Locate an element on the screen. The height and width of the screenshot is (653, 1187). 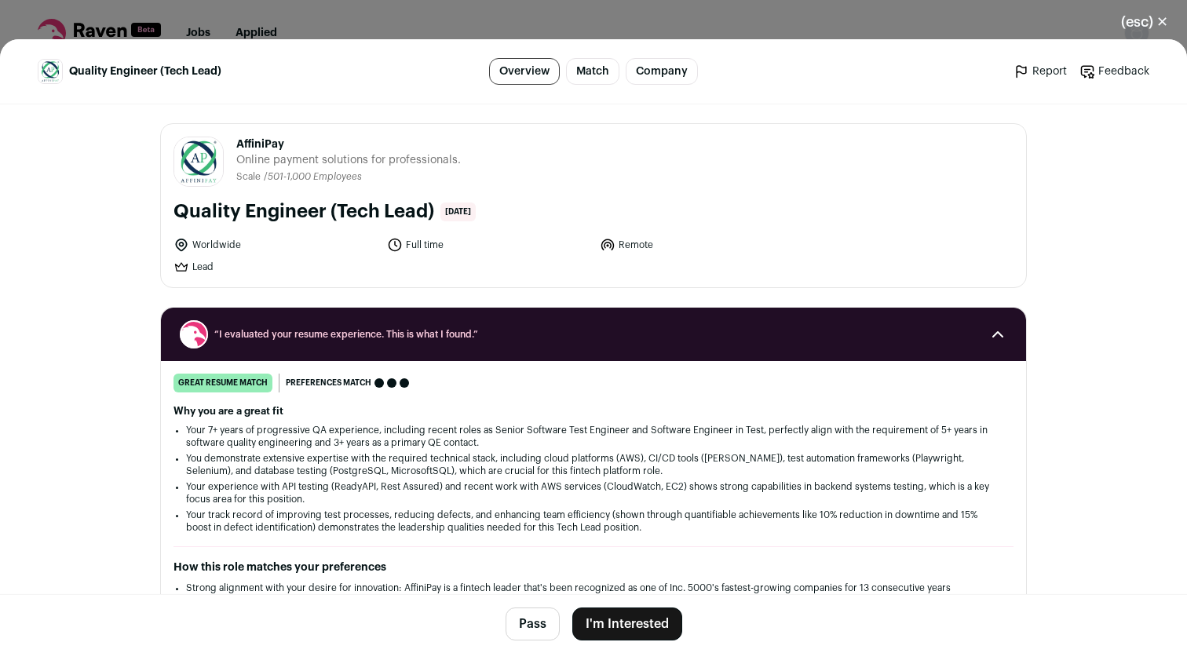
div: great resume match is located at coordinates (223, 383).